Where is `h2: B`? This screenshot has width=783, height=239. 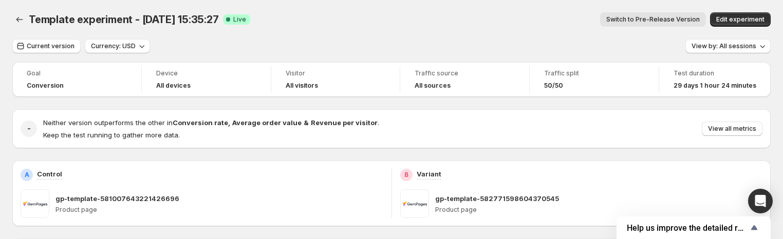
h2: B is located at coordinates (406, 175).